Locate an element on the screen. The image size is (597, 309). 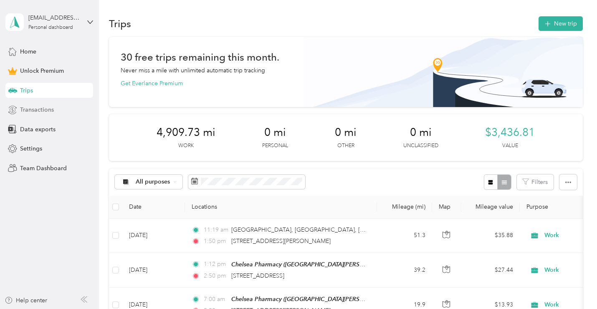
span: 1:12 pm is located at coordinates (215, 264).